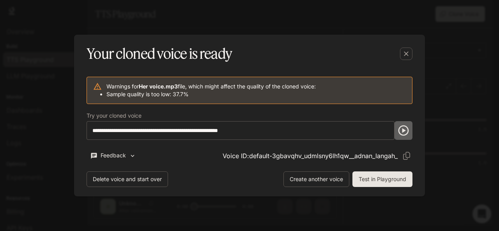  I want to click on button: Feedback, so click(113, 156).